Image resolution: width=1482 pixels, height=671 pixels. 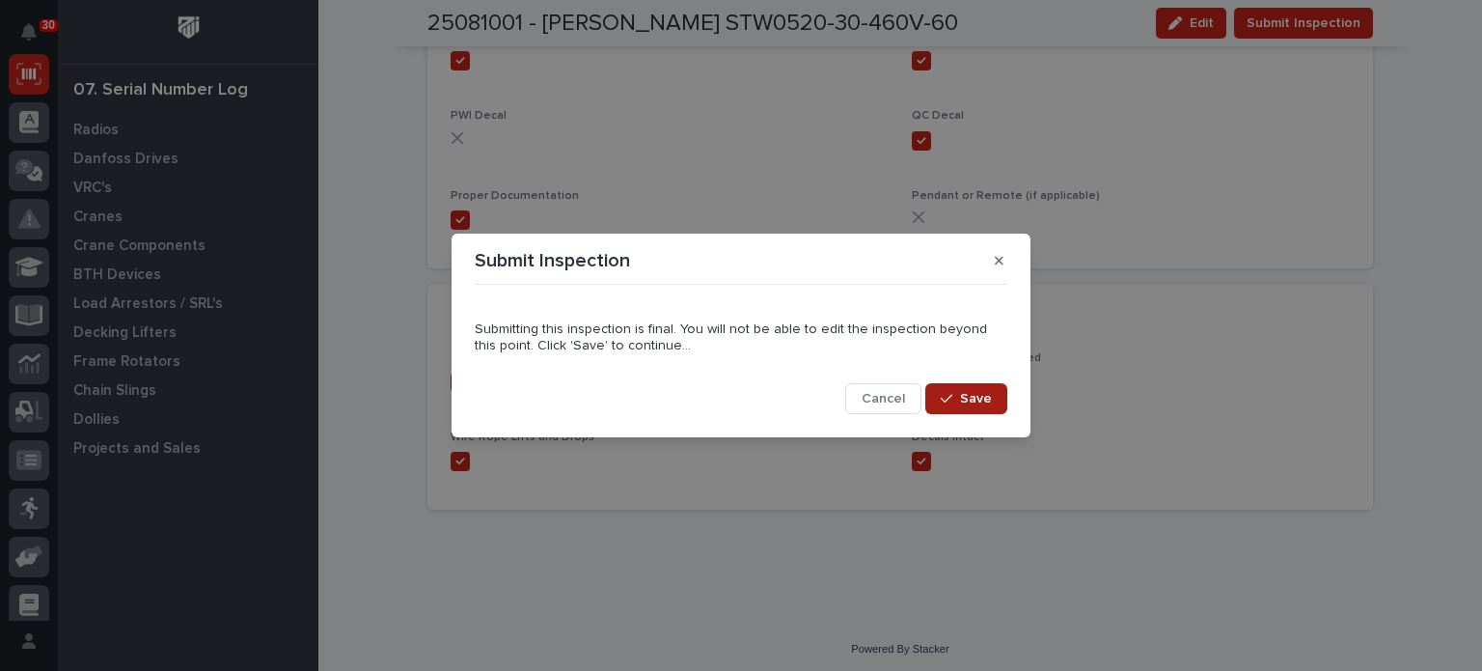 What do you see at coordinates (741, 338) in the screenshot?
I see `p: Submitting this inspection is final. You will not be able to edit the inspection beyond this poin...` at bounding box center [741, 338].